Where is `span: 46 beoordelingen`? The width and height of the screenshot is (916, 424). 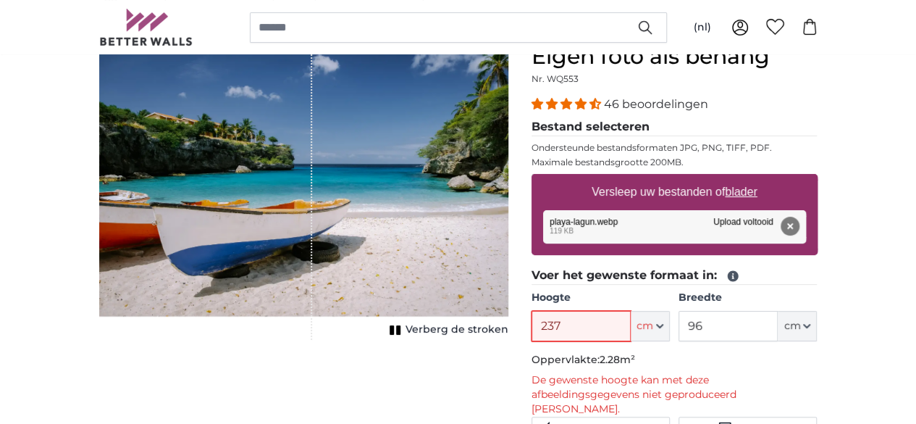
span: 46 beoordelingen is located at coordinates (656, 104).